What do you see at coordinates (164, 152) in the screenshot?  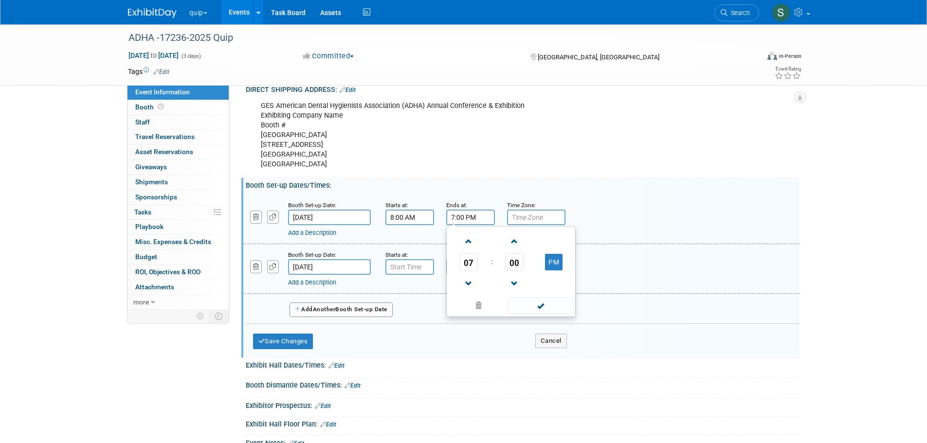 I see `span: Asset Reservations` at bounding box center [164, 152].